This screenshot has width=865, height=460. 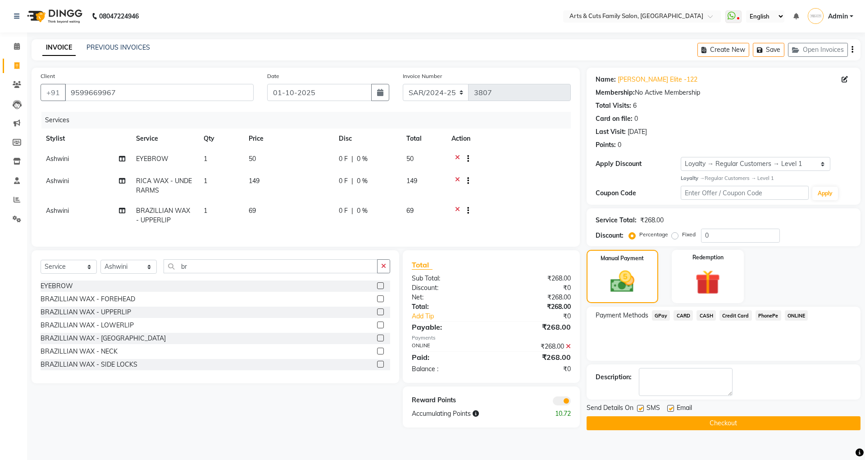 What do you see at coordinates (221, 138) in the screenshot?
I see `th: Qty` at bounding box center [221, 138].